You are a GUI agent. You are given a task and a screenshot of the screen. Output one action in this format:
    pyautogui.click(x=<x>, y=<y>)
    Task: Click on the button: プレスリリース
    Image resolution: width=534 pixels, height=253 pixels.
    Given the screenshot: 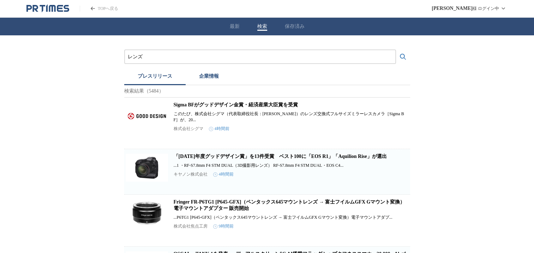 What is the action you would take?
    pyautogui.click(x=155, y=77)
    